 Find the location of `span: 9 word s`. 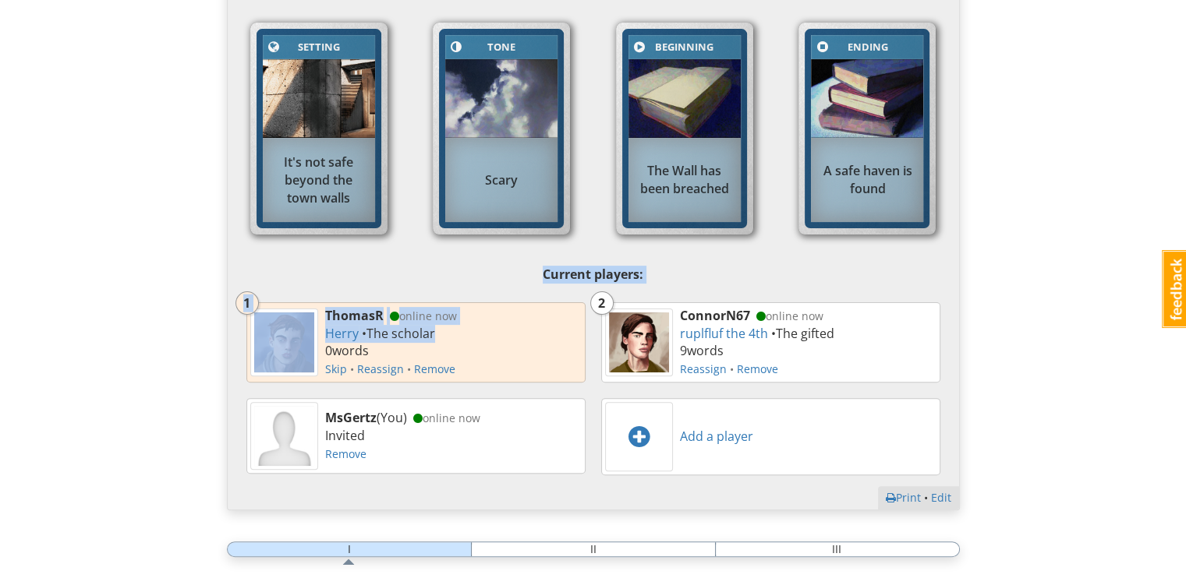

span: 9 word s is located at coordinates (702, 351).